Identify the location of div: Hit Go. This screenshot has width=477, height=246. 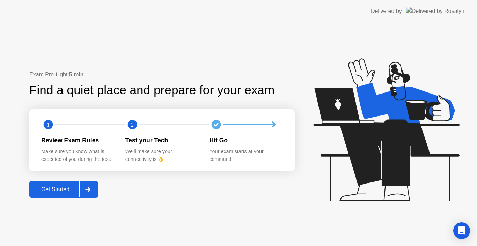
(245, 140).